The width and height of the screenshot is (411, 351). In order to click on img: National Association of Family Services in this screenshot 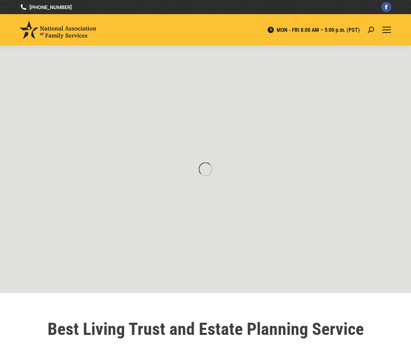, I will do `click(58, 30)`.